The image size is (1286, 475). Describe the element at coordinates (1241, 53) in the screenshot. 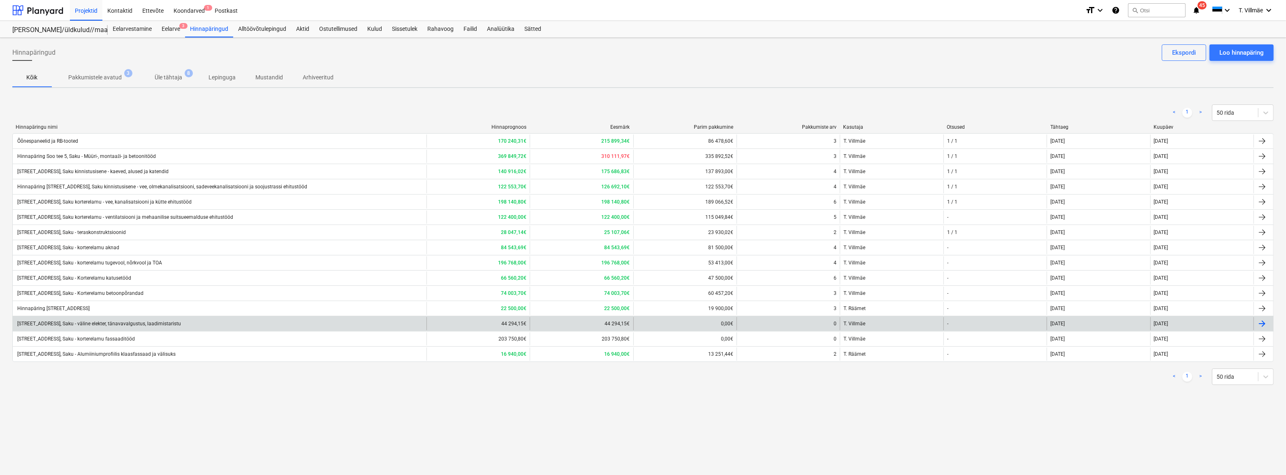

I see `div: Loo hinnapäring` at that location.